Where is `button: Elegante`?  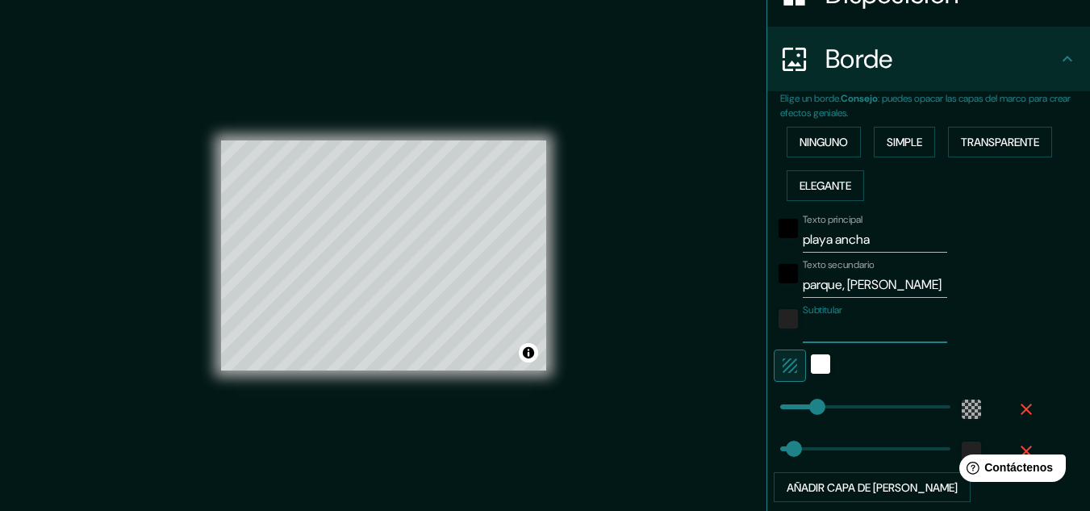
button: Elegante is located at coordinates (825, 186).